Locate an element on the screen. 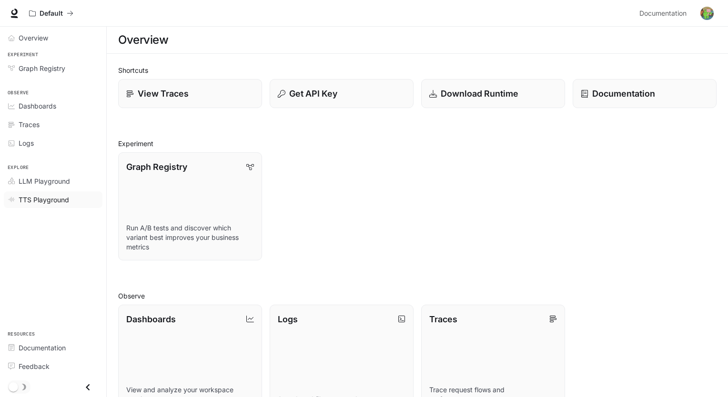 The image size is (728, 397). a: View Traces is located at coordinates (190, 93).